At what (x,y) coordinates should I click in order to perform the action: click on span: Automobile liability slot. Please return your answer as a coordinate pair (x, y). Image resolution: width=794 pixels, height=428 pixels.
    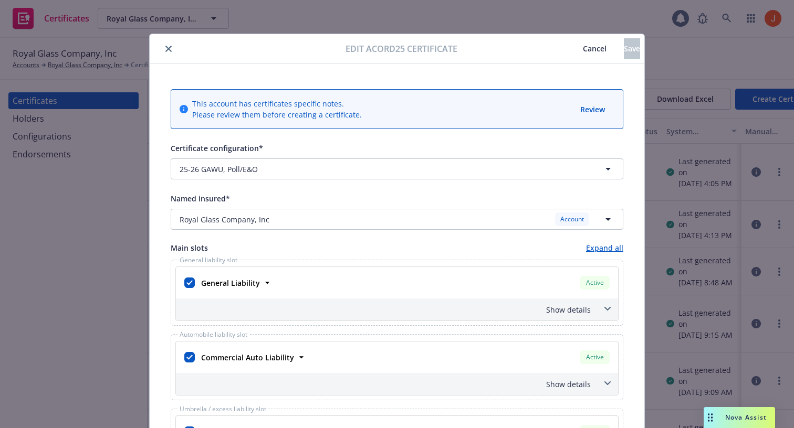
    Looking at the image, I should click on (213, 335).